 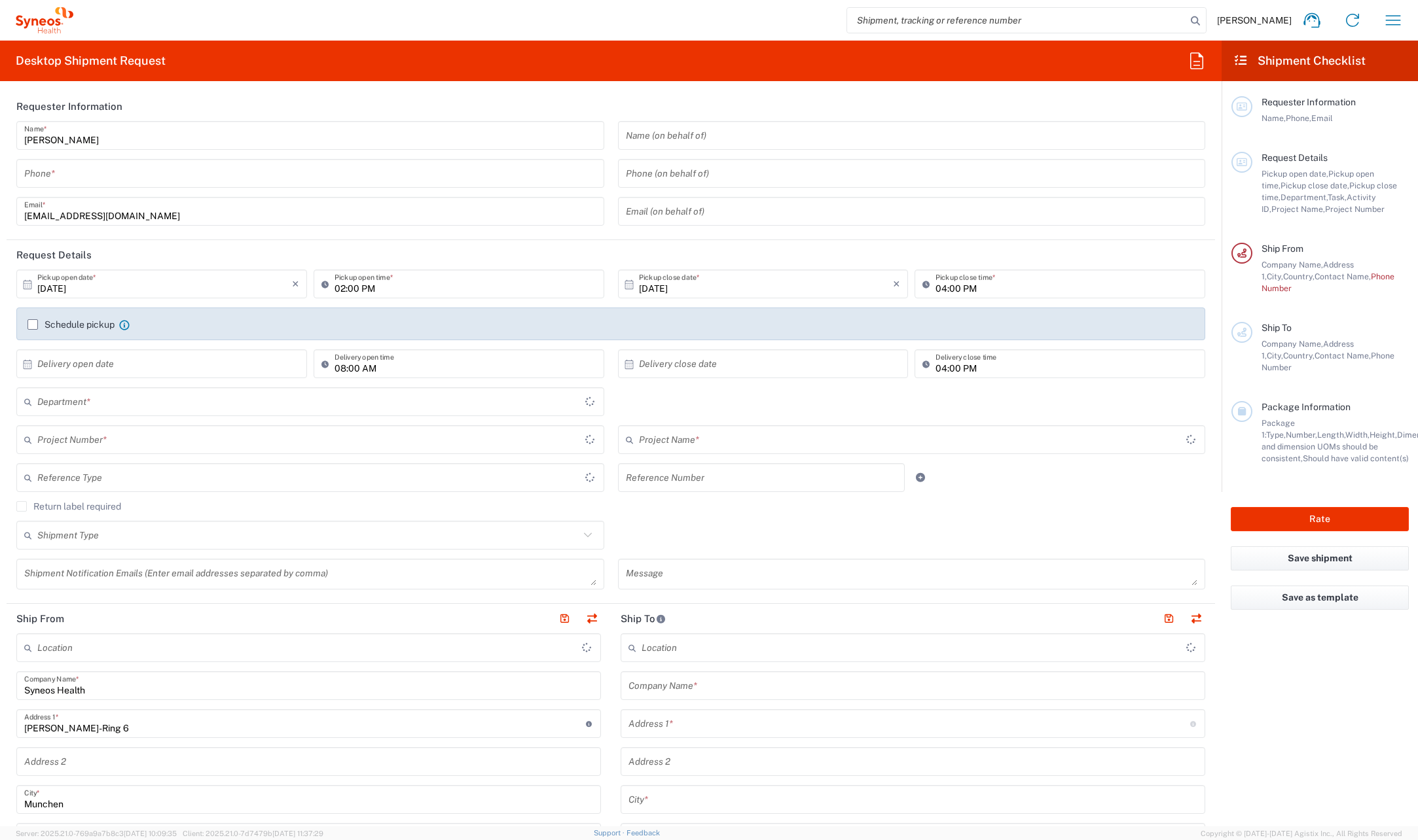 What do you see at coordinates (1384, 434) in the screenshot?
I see `span: Height,` at bounding box center [1384, 434].